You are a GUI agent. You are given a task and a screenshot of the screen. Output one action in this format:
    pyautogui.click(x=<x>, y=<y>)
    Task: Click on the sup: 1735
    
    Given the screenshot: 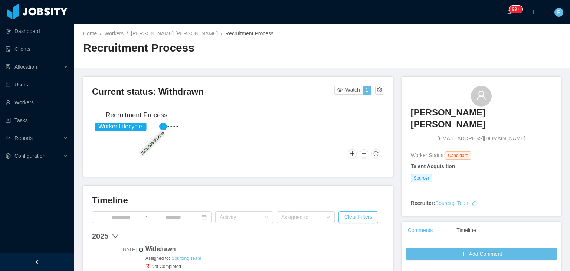 What is the action you would take?
    pyautogui.click(x=516, y=9)
    